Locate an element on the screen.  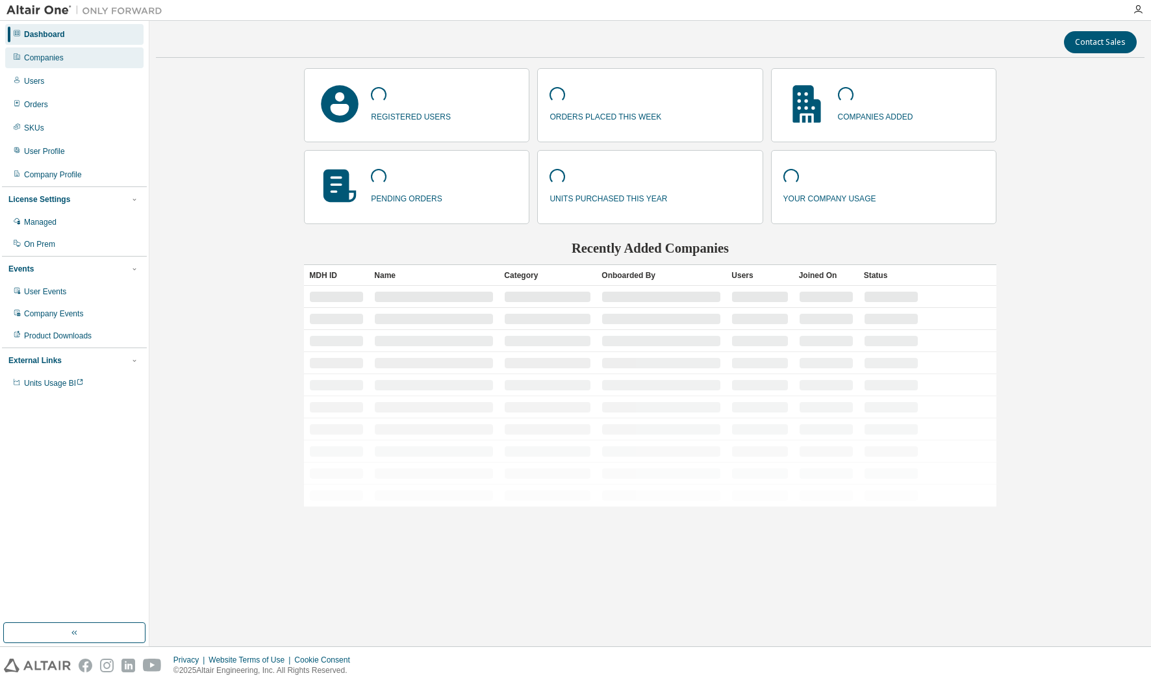
div: Privacy is located at coordinates (191, 660).